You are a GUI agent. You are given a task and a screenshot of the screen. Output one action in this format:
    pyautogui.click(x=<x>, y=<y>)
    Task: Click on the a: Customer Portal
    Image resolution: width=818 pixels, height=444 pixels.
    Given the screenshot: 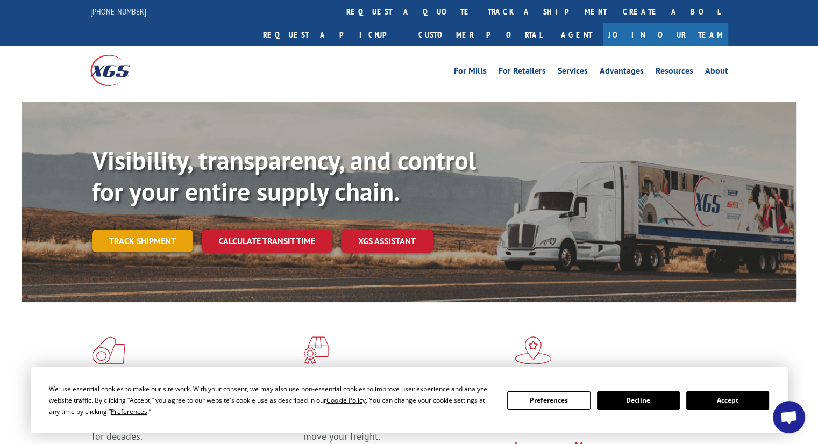 What is the action you would take?
    pyautogui.click(x=480, y=34)
    